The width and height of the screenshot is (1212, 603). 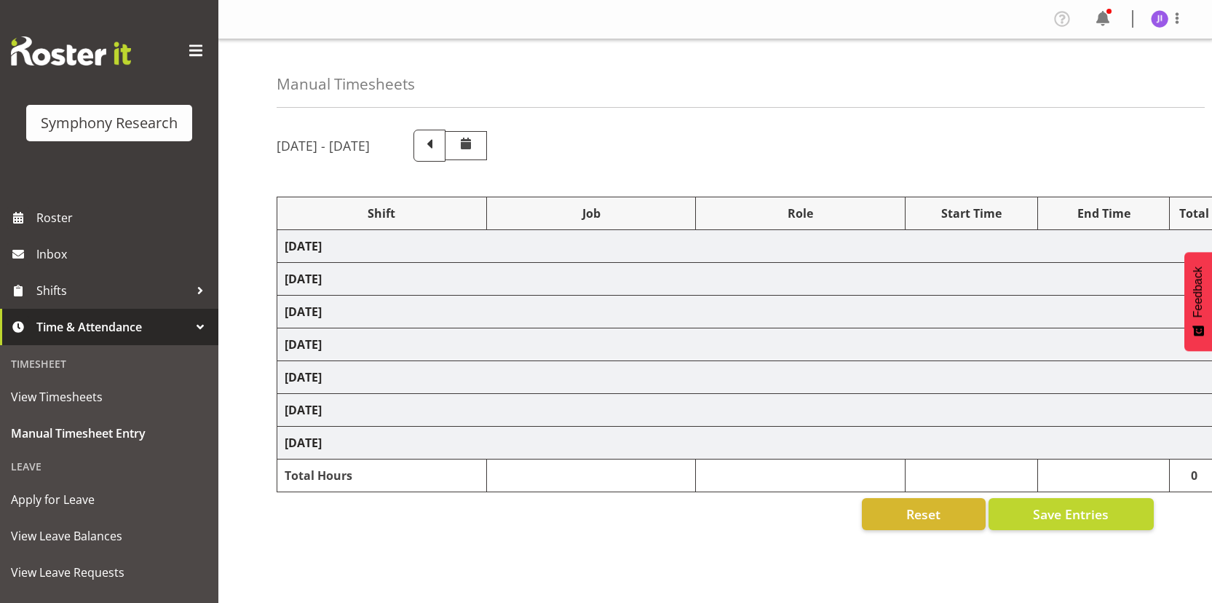 What do you see at coordinates (109, 572) in the screenshot?
I see `a: View Leave Requests` at bounding box center [109, 572].